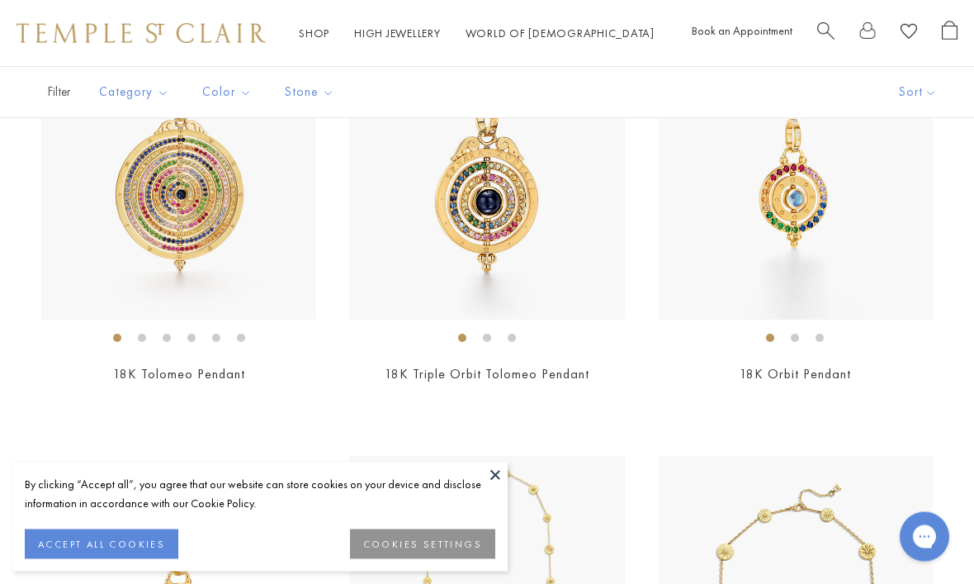  I want to click on a: High JewelleryHigh Jewellery, so click(397, 33).